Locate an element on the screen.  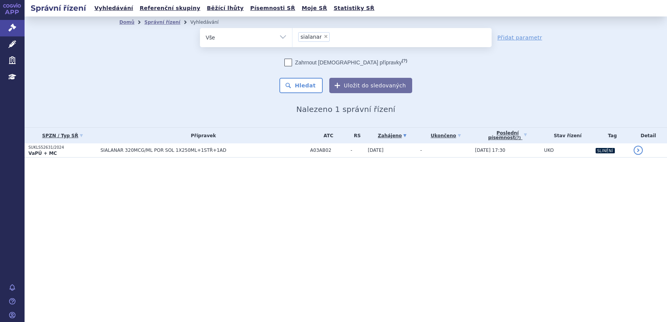
span: sialanar is located at coordinates (311, 37).